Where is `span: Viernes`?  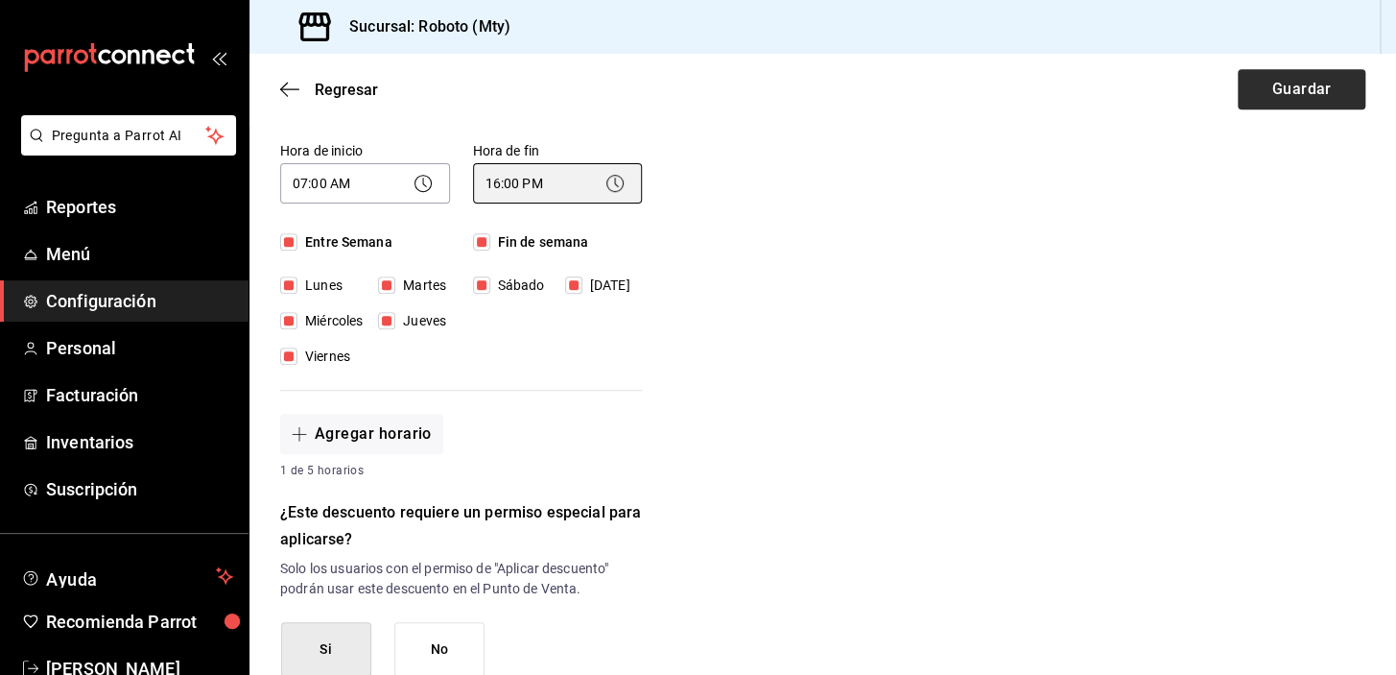 span: Viernes is located at coordinates (323, 356).